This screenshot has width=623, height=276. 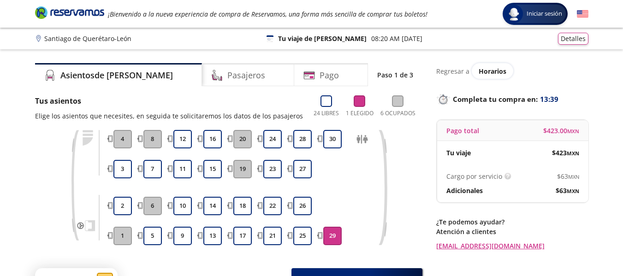 I want to click on button: 23, so click(x=273, y=169).